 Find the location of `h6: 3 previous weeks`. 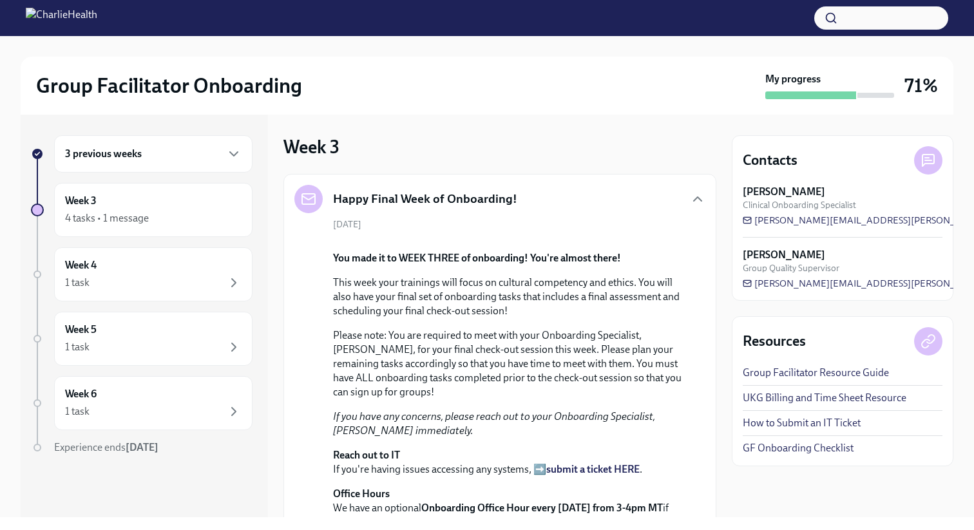

h6: 3 previous weeks is located at coordinates (103, 154).